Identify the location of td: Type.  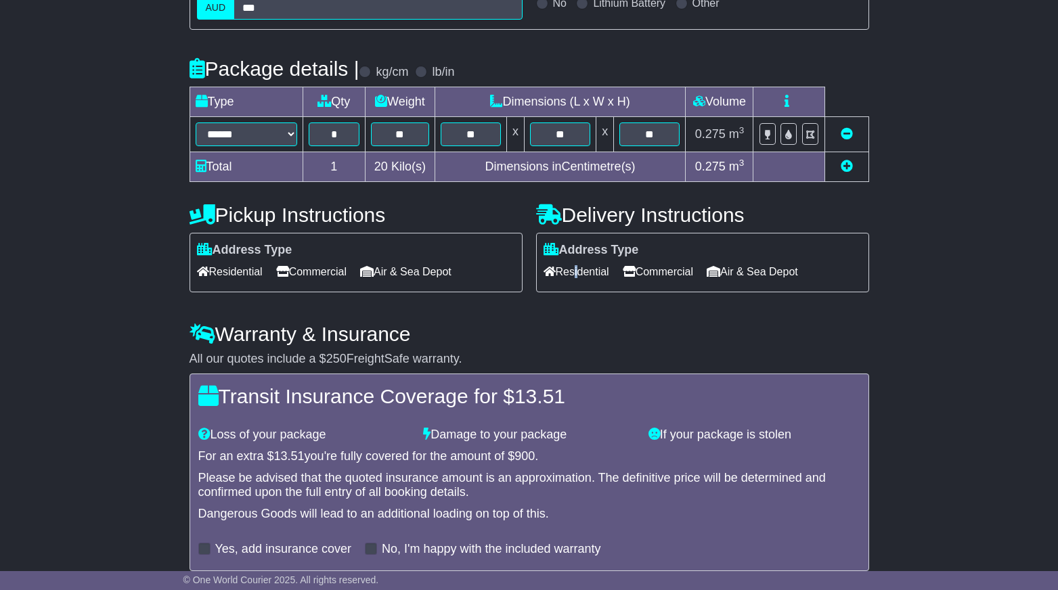
(246, 102).